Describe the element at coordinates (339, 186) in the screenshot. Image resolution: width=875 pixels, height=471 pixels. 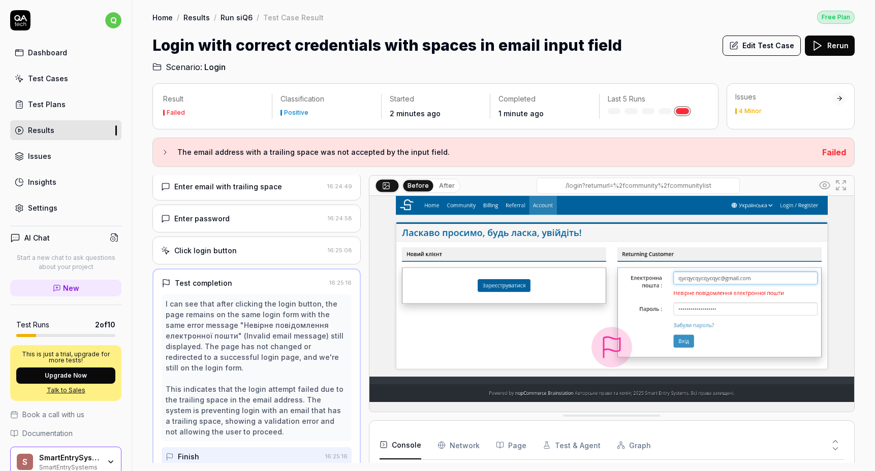
I see `time: 16:24:49` at that location.